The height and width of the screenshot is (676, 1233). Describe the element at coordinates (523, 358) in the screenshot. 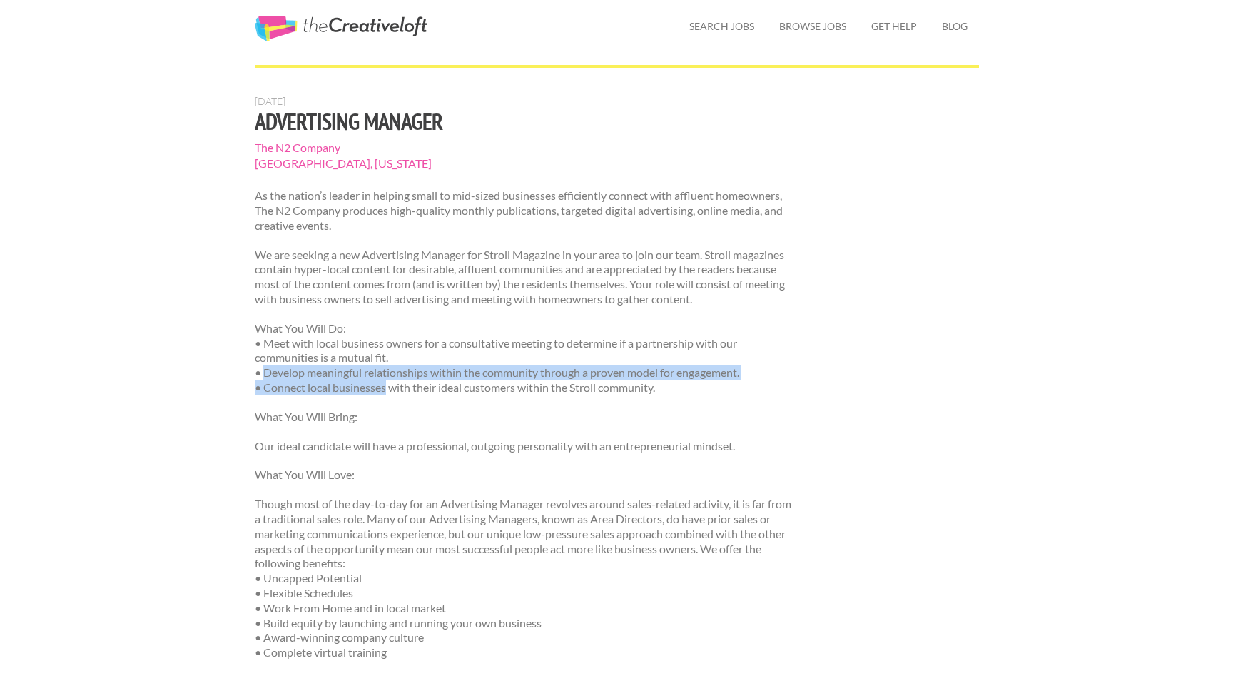

I see `p: What You Will Do: • Meet with local business owners for a consultative meeting to determine if a ...` at that location.